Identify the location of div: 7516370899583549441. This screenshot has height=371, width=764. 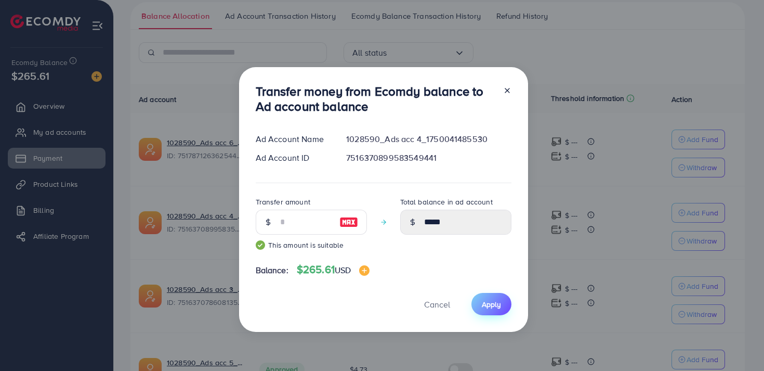
(428, 158).